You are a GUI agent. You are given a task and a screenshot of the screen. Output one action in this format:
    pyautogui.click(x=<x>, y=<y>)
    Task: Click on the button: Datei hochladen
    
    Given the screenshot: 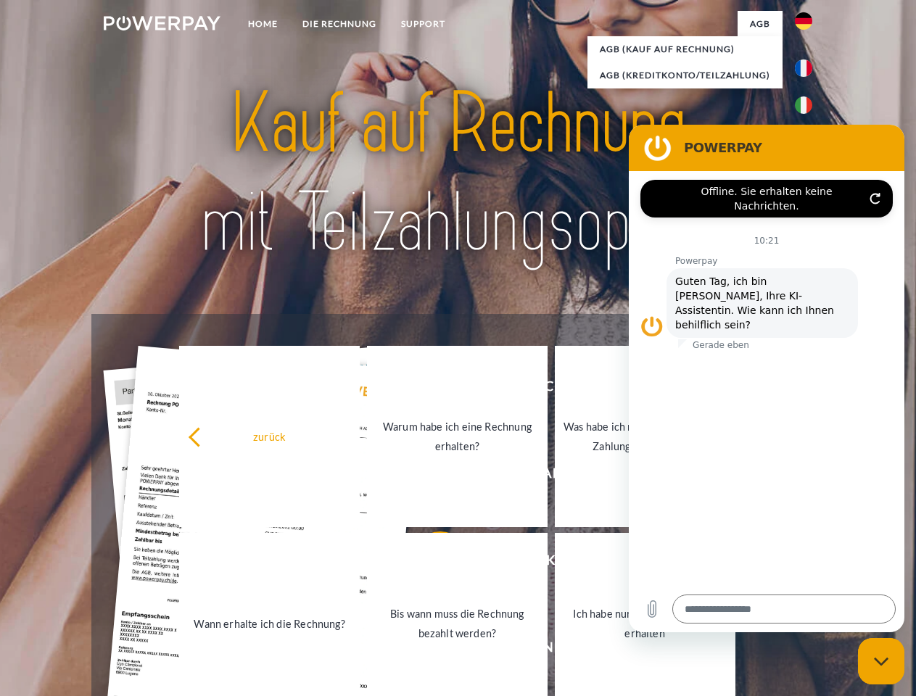 What is the action you would take?
    pyautogui.click(x=23, y=484)
    